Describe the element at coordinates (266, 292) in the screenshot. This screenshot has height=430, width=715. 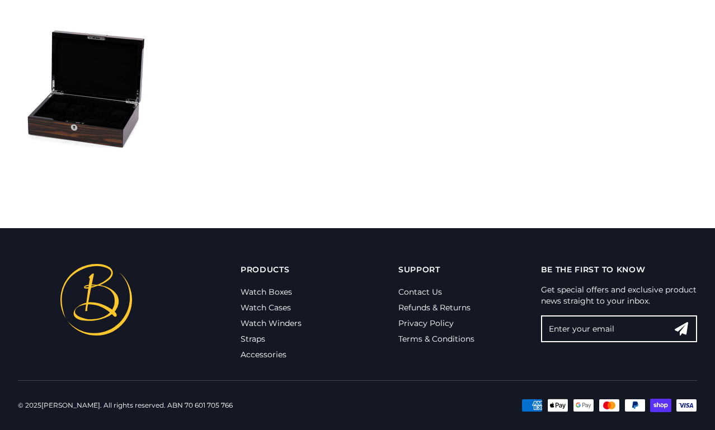
I see `a: Watch Boxes` at that location.